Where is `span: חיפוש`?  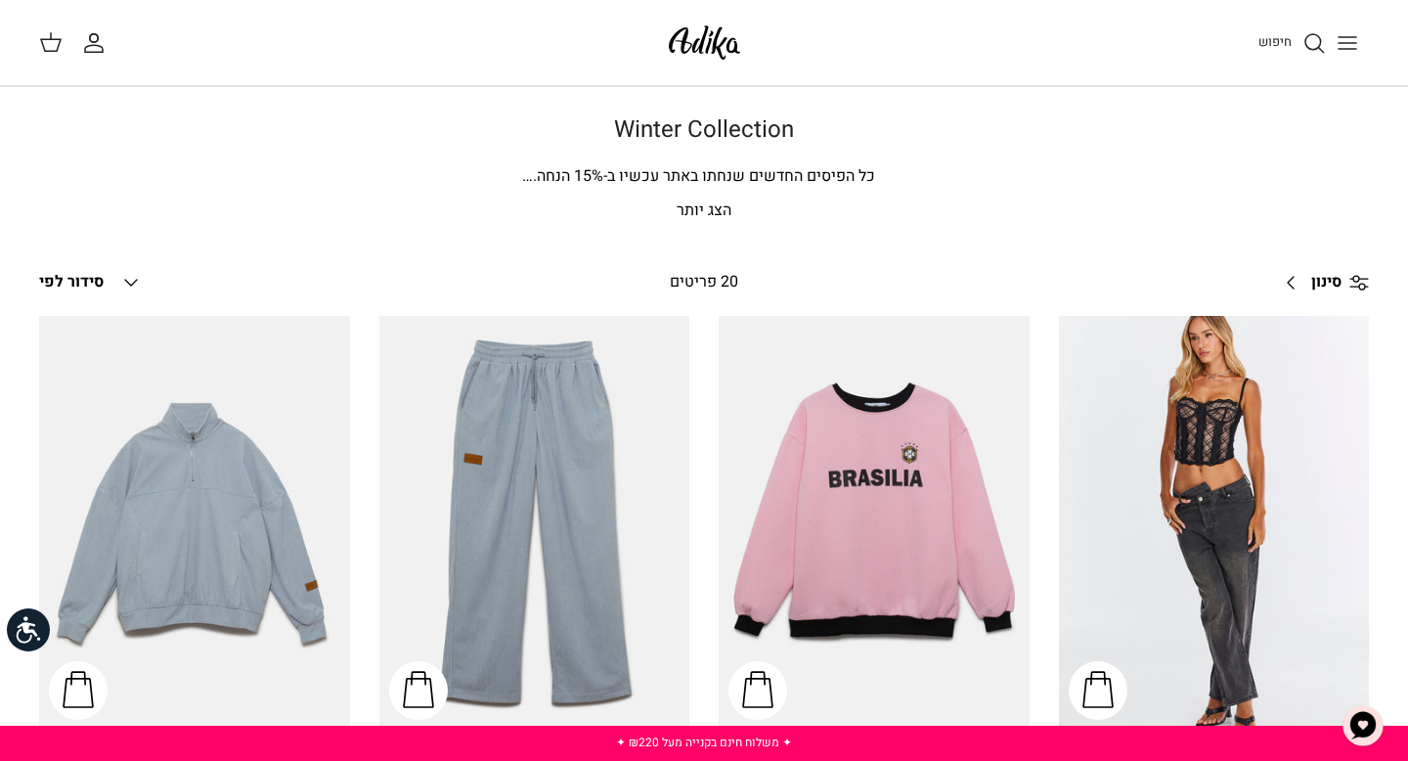
span: חיפוש is located at coordinates (1275, 41).